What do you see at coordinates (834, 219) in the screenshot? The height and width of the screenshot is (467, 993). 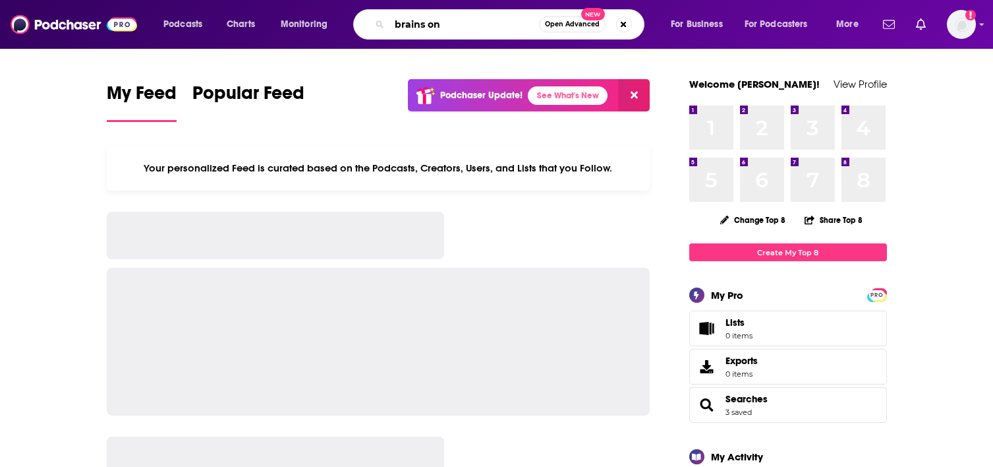 I see `button: Share Top 8` at bounding box center [834, 219].